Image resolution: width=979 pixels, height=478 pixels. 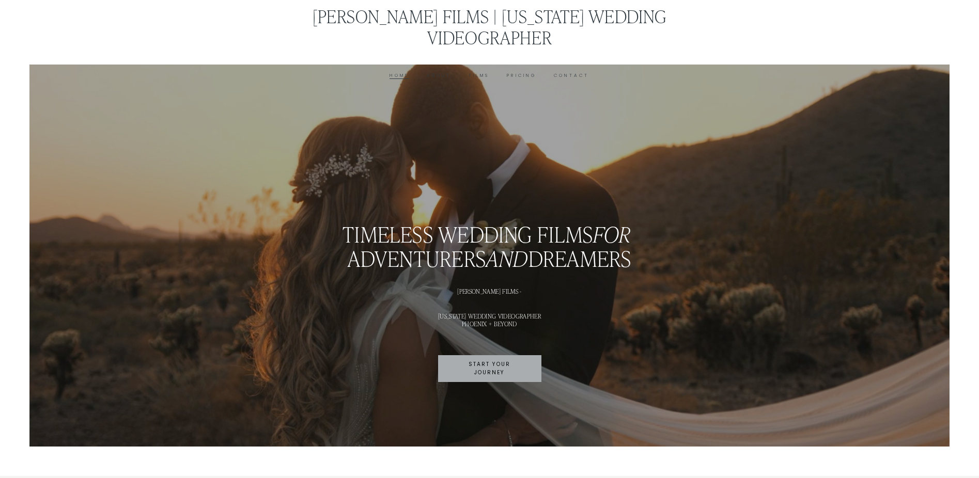 What do you see at coordinates (439, 75) in the screenshot?
I see `a: About` at bounding box center [439, 75].